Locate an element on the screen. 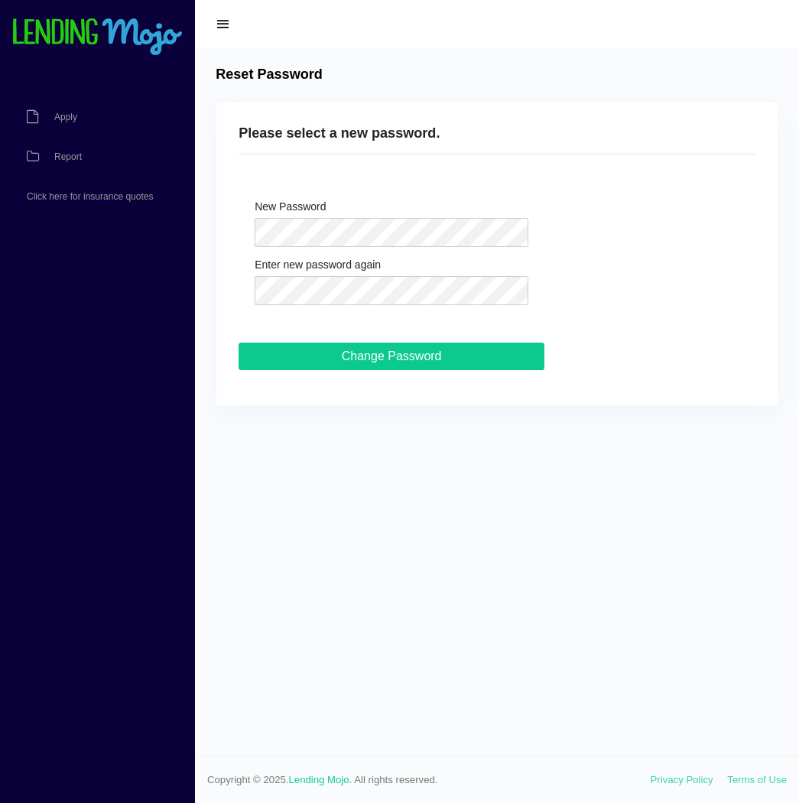 Image resolution: width=799 pixels, height=803 pixels. h4: Reset Password is located at coordinates (269, 75).